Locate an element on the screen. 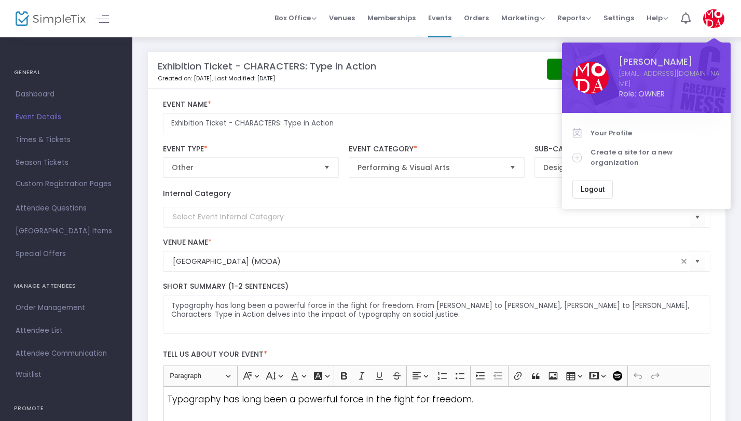 Image resolution: width=741 pixels, height=421 pixels. label: Event Category is located at coordinates (436, 149).